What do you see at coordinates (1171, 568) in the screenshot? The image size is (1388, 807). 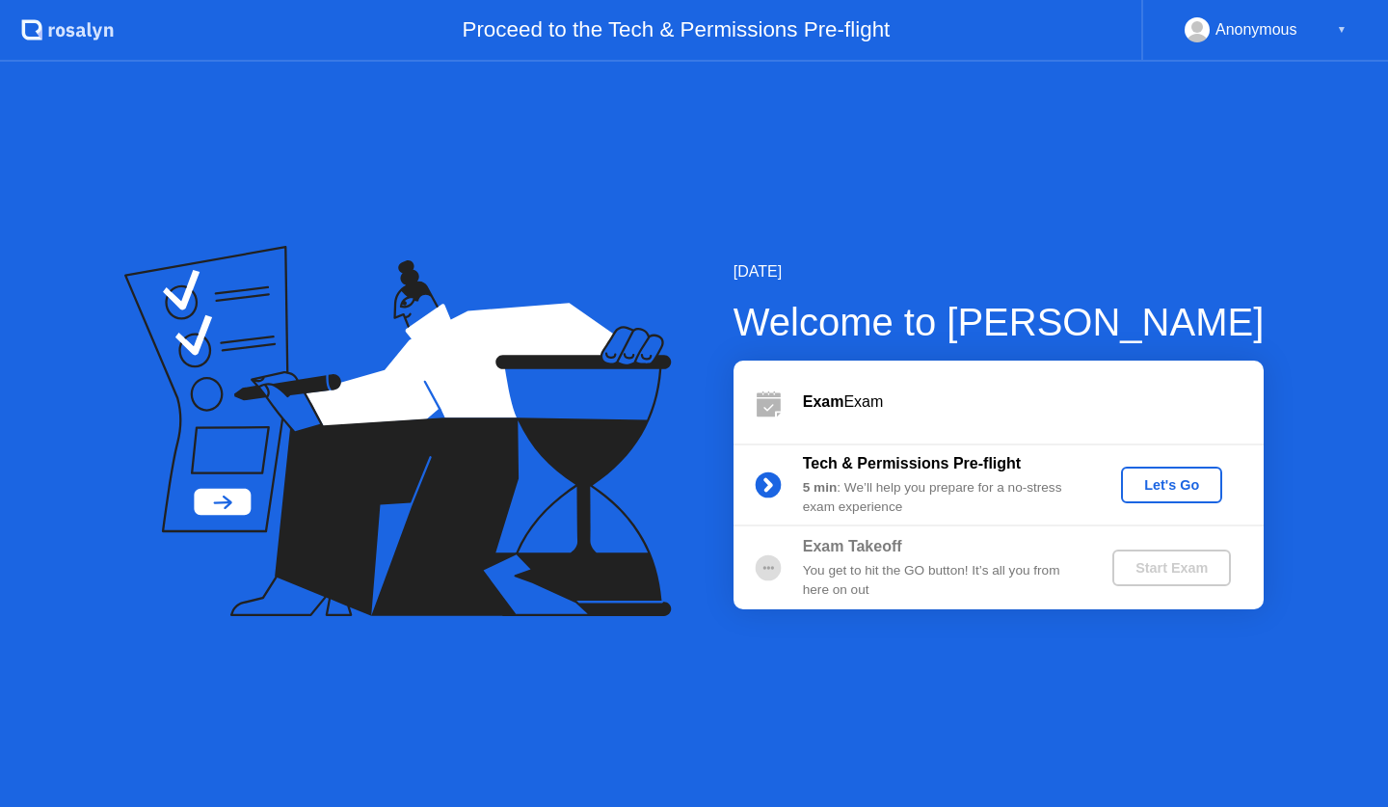 I see `button: Start Exam` at bounding box center [1171, 568].